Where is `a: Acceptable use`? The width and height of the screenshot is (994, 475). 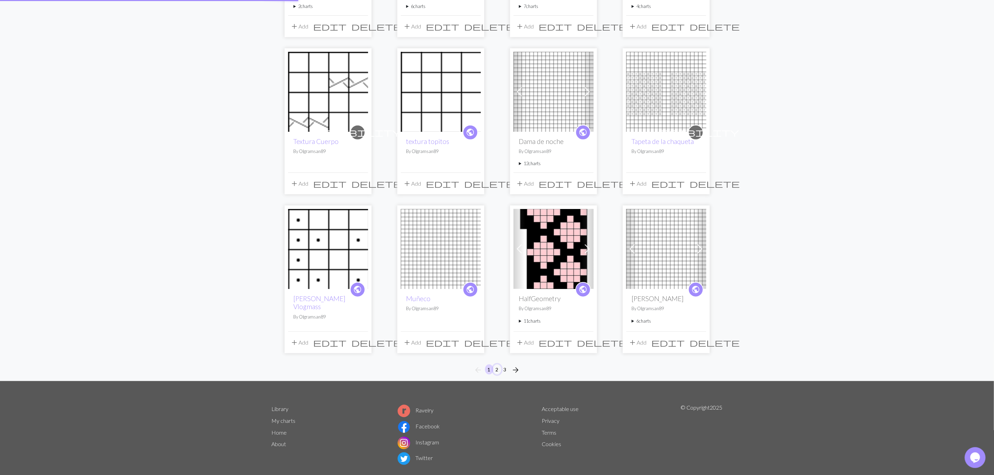 a: Acceptable use is located at coordinates (560, 409).